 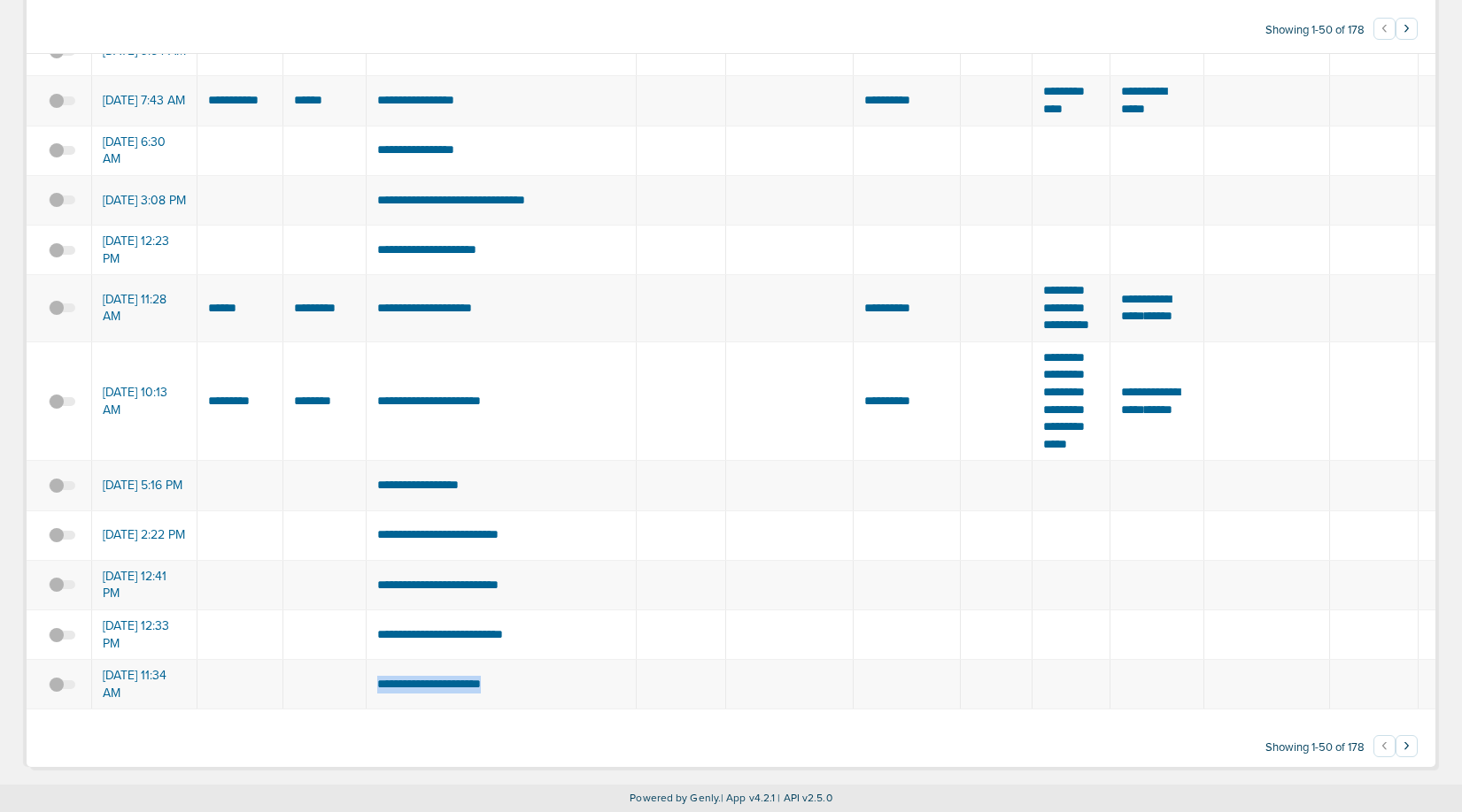 What do you see at coordinates (747, 798) in the screenshot?
I see `span: | App v4.2.1` at bounding box center [747, 798].